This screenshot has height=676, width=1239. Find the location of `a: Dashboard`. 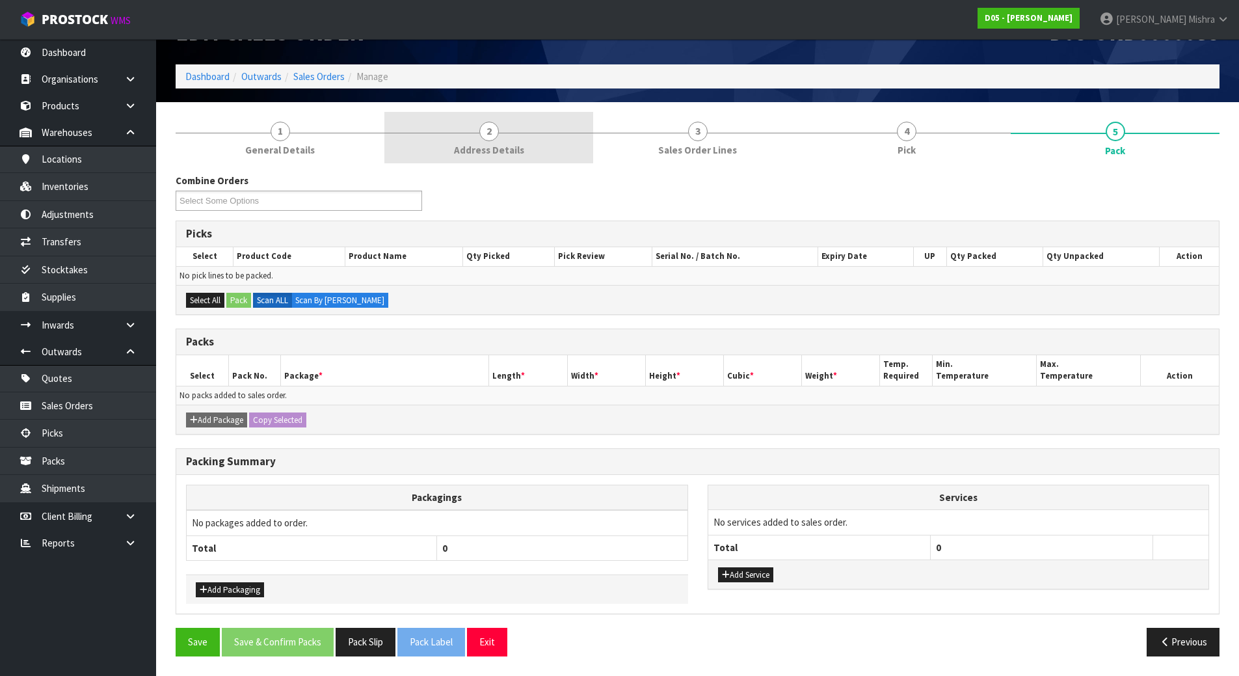

a: Dashboard is located at coordinates (207, 76).